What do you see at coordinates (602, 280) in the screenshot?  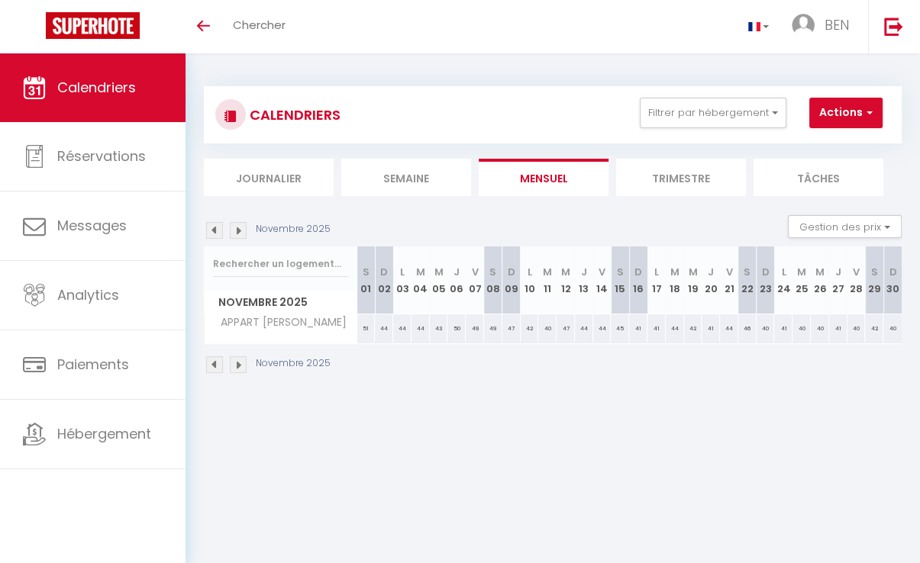 I see `th: 14` at bounding box center [602, 280].